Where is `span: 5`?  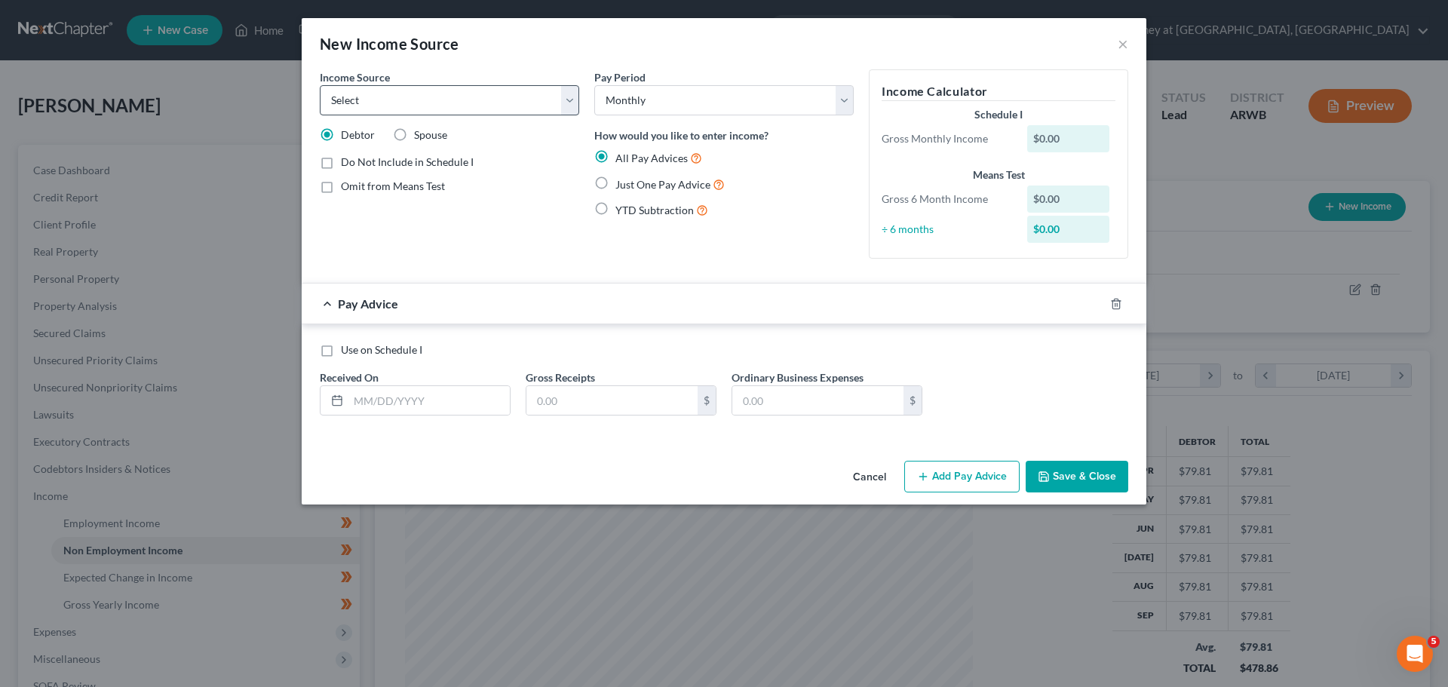 span: 5 is located at coordinates (1433, 642).